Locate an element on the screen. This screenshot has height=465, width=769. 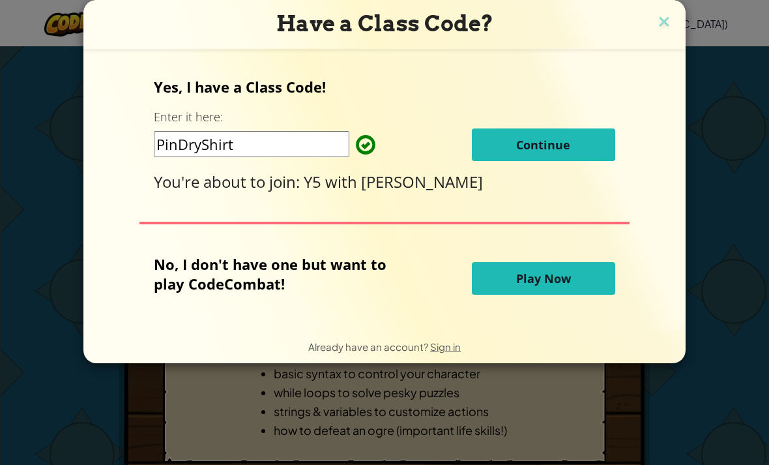
span: Already have an account? is located at coordinates (369, 346).